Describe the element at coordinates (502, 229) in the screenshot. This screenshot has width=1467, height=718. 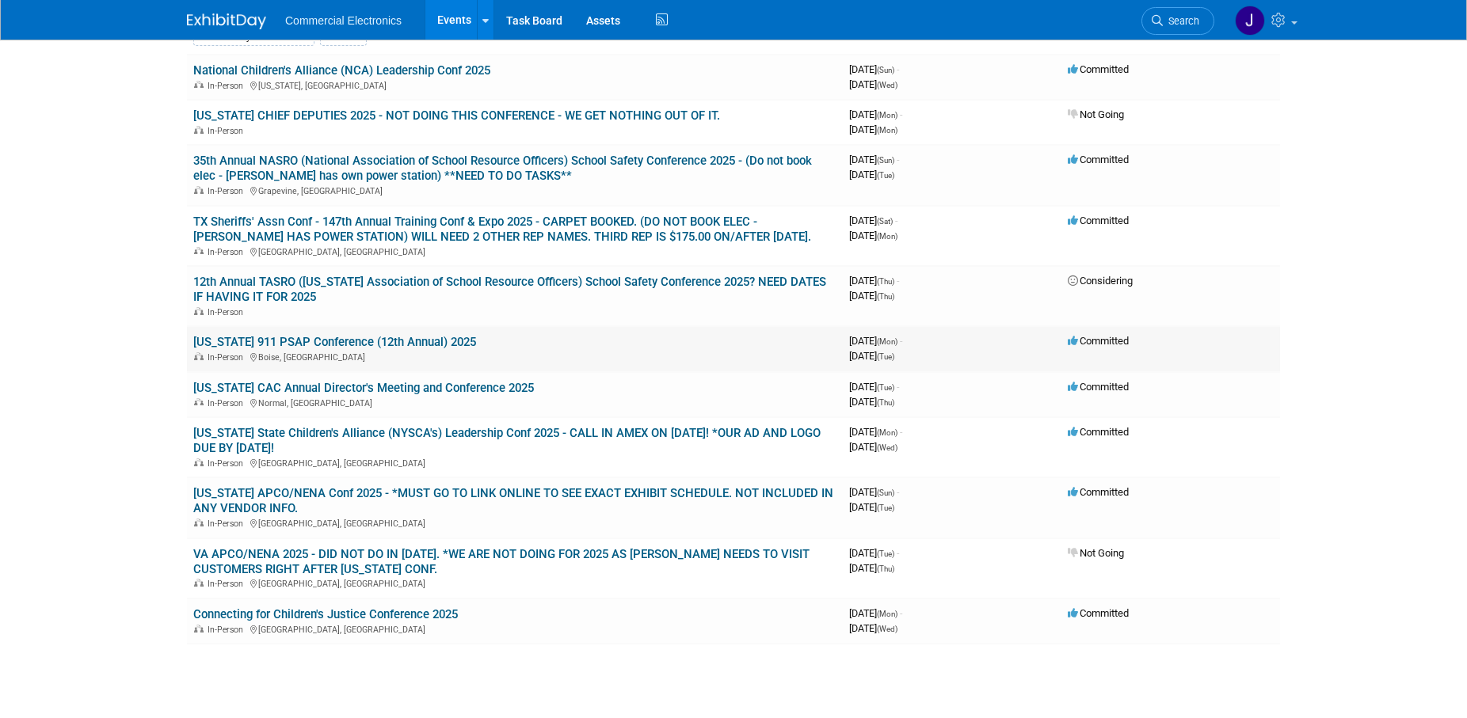
I see `a: TX Sheriffs' Assn Conf - 147th Annual Training Conf & Expo 2025 - CARPET BOOKED. (DO NOT BOOK ELE...` at that location.